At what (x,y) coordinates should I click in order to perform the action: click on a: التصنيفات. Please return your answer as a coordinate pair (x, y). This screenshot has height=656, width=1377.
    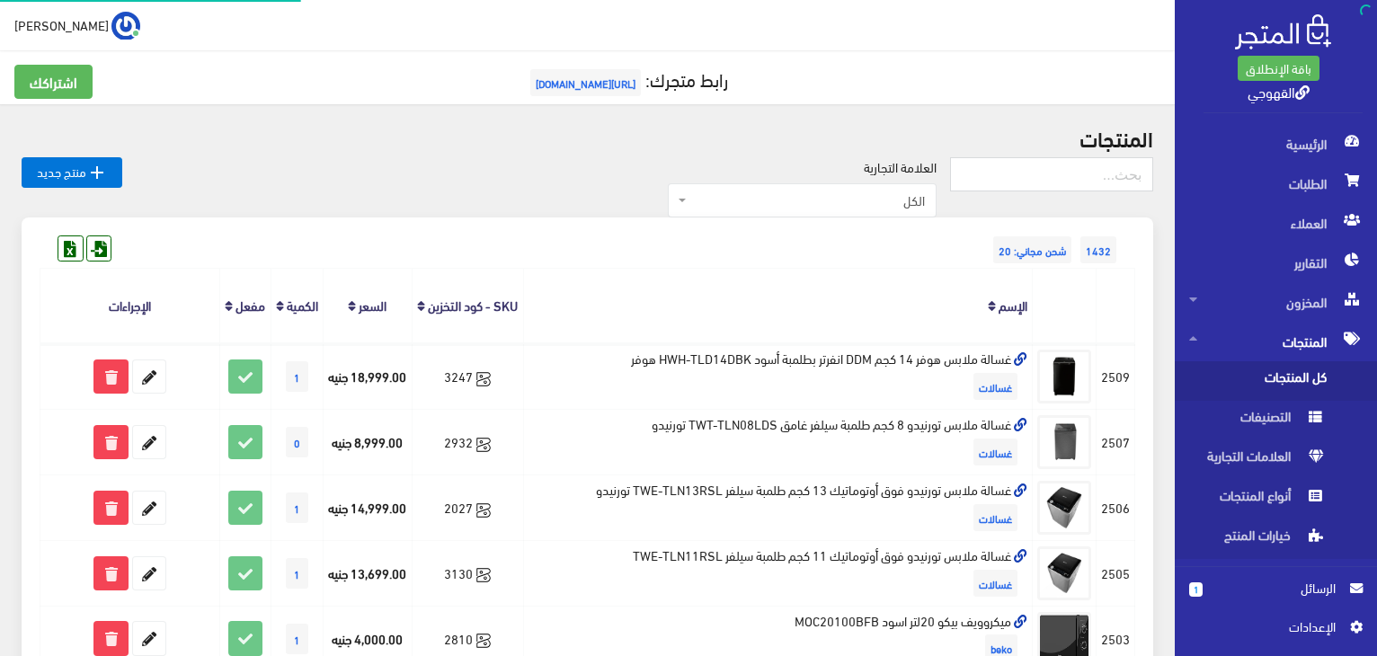
    Looking at the image, I should click on (1275, 421).